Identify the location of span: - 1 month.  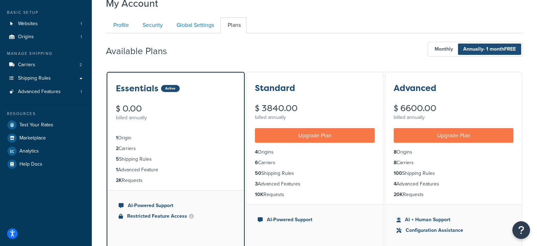
(500, 49).